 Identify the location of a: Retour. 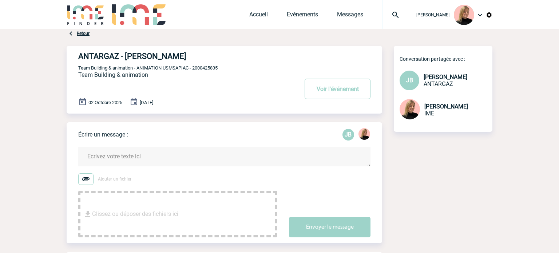
(83, 34).